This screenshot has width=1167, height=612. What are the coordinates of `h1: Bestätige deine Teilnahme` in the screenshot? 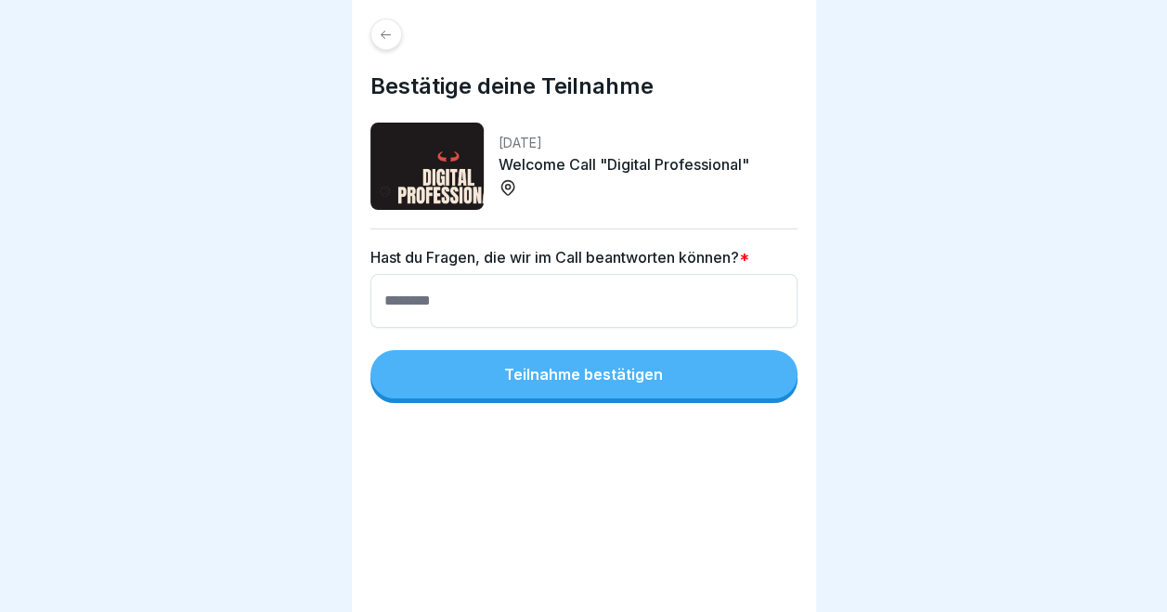 It's located at (584, 86).